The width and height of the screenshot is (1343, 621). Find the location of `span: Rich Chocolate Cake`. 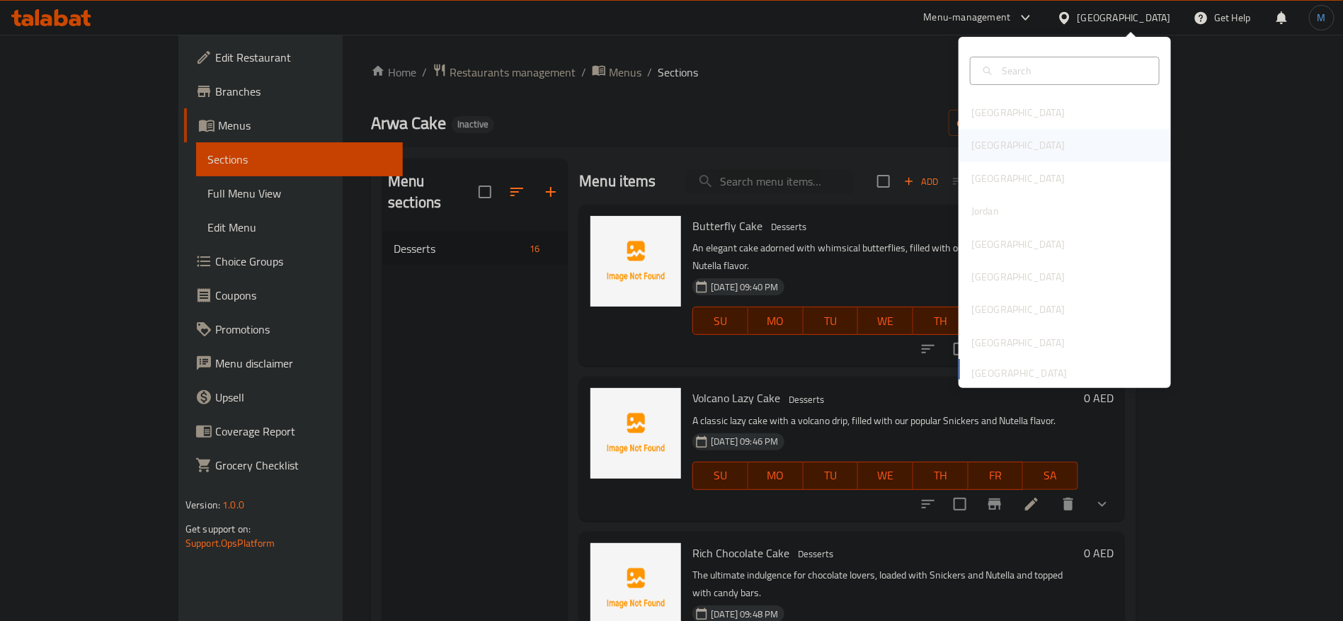

span: Rich Chocolate Cake is located at coordinates (741, 553).